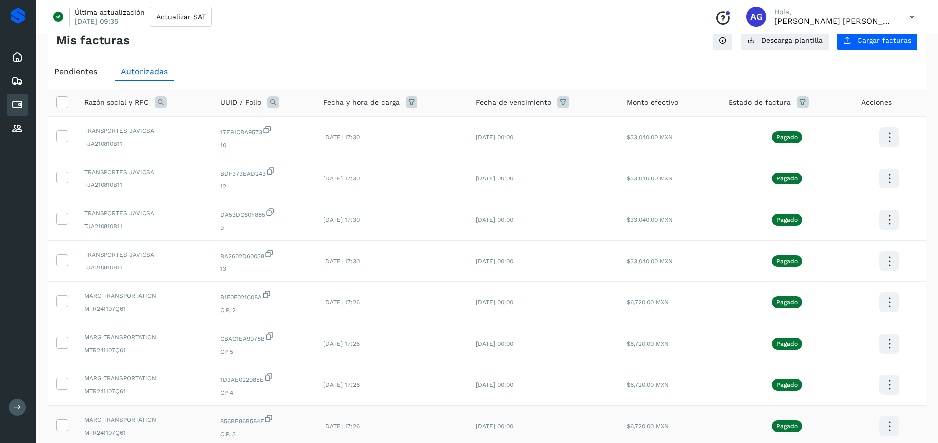 The width and height of the screenshot is (938, 443). I want to click on span: BDF373EAD243, so click(264, 172).